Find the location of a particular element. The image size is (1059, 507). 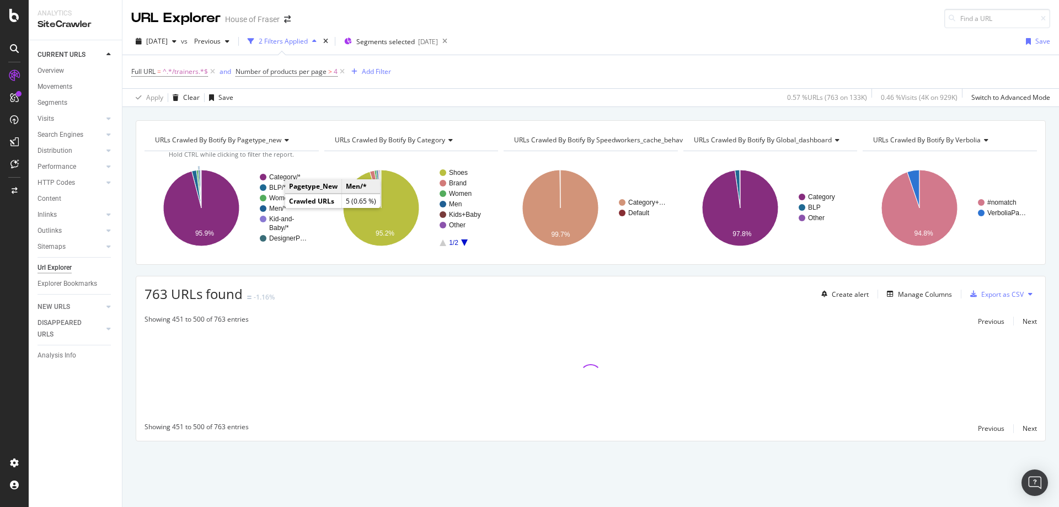

div: Clear is located at coordinates (191, 97).